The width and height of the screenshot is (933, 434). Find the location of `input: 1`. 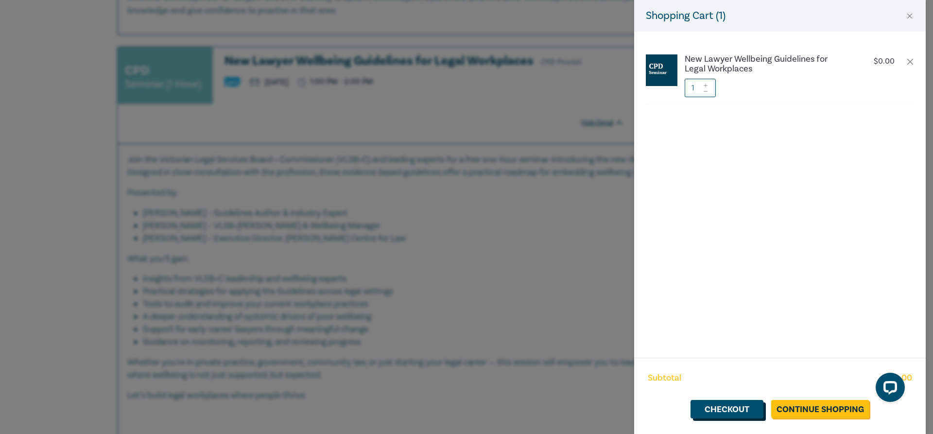

input: 1 is located at coordinates (700, 88).